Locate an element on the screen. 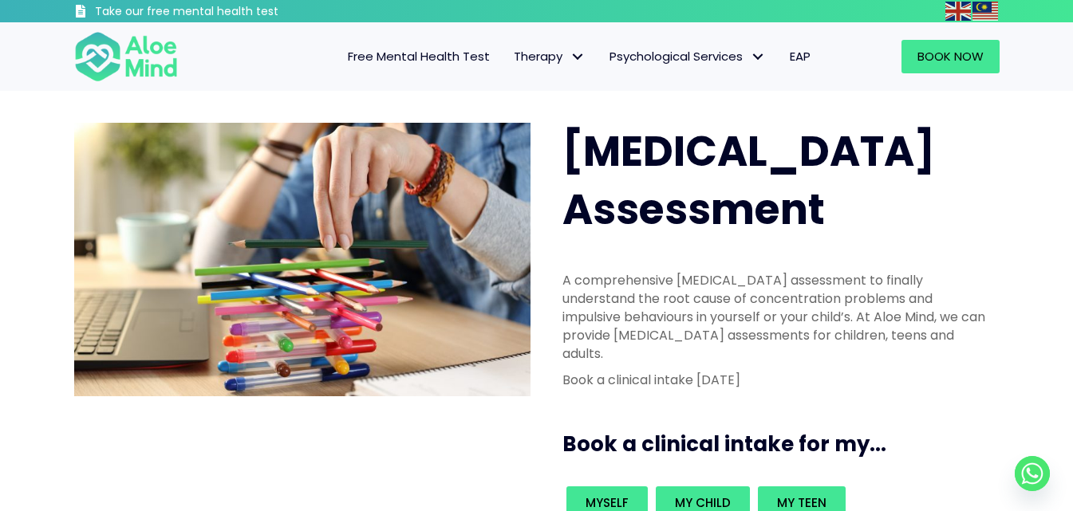 This screenshot has height=511, width=1073. img: Aloe mind Logo is located at coordinates (126, 57).